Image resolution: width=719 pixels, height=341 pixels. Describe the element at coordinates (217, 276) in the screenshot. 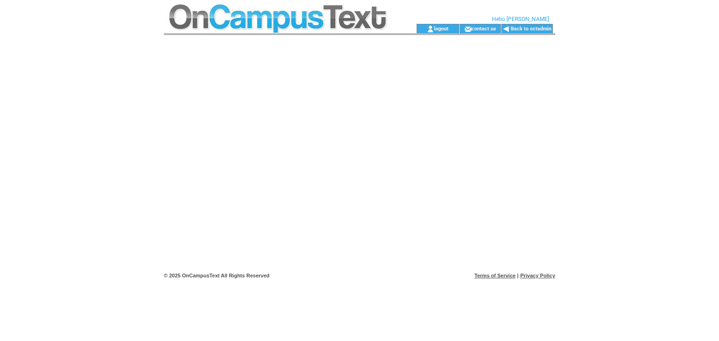

I see `span: © 2025 OnCampusText All Rights Reserved` at that location.